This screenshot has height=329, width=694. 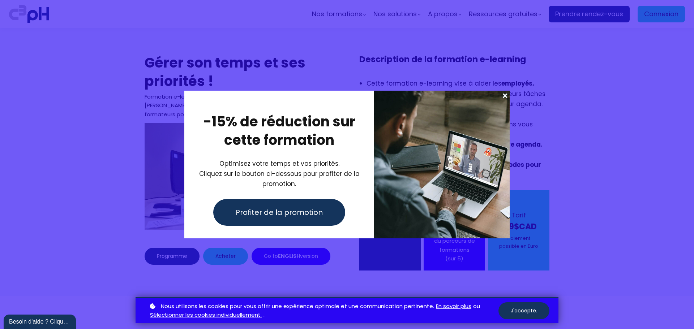 What do you see at coordinates (206, 315) in the screenshot?
I see `a: Sélectionner les cookies individuellement.` at bounding box center [206, 315].